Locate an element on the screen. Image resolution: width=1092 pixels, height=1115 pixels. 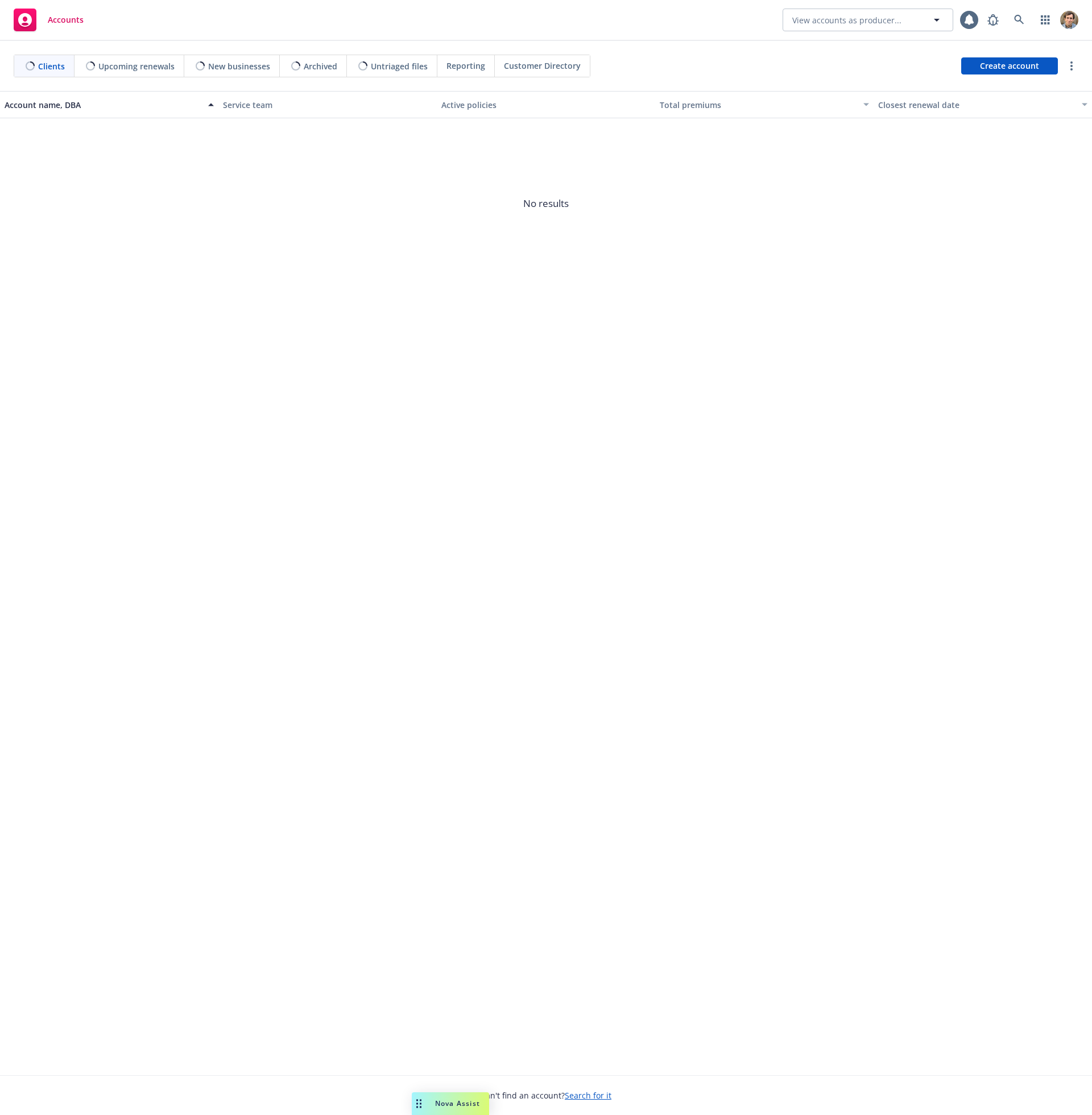
button: Nova Assist is located at coordinates (450, 1104).